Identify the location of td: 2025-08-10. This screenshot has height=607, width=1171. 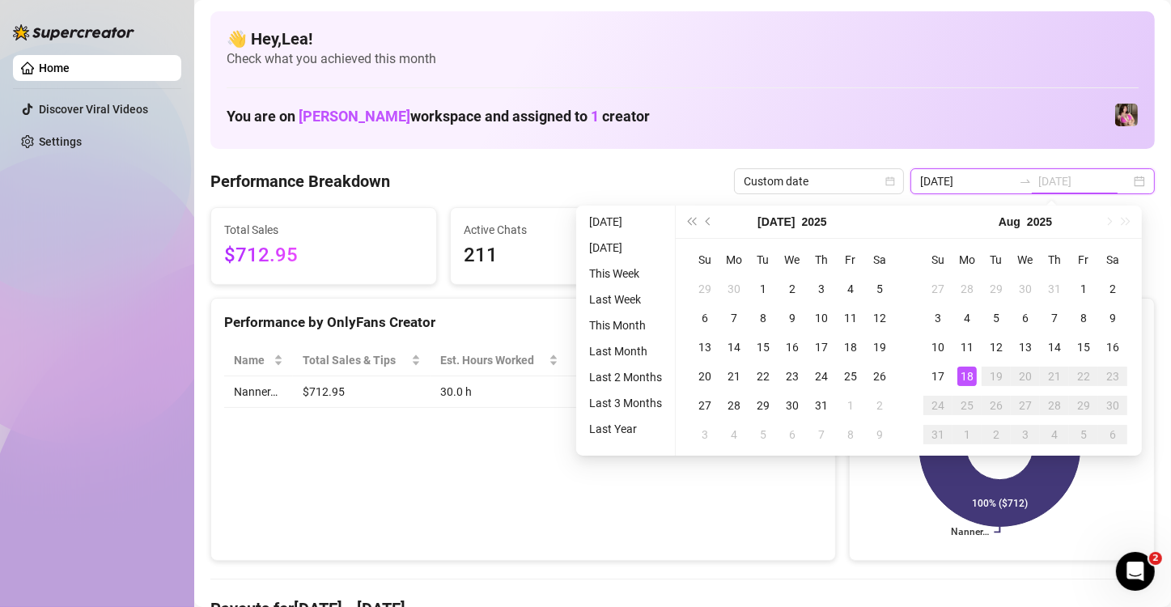
(938, 347).